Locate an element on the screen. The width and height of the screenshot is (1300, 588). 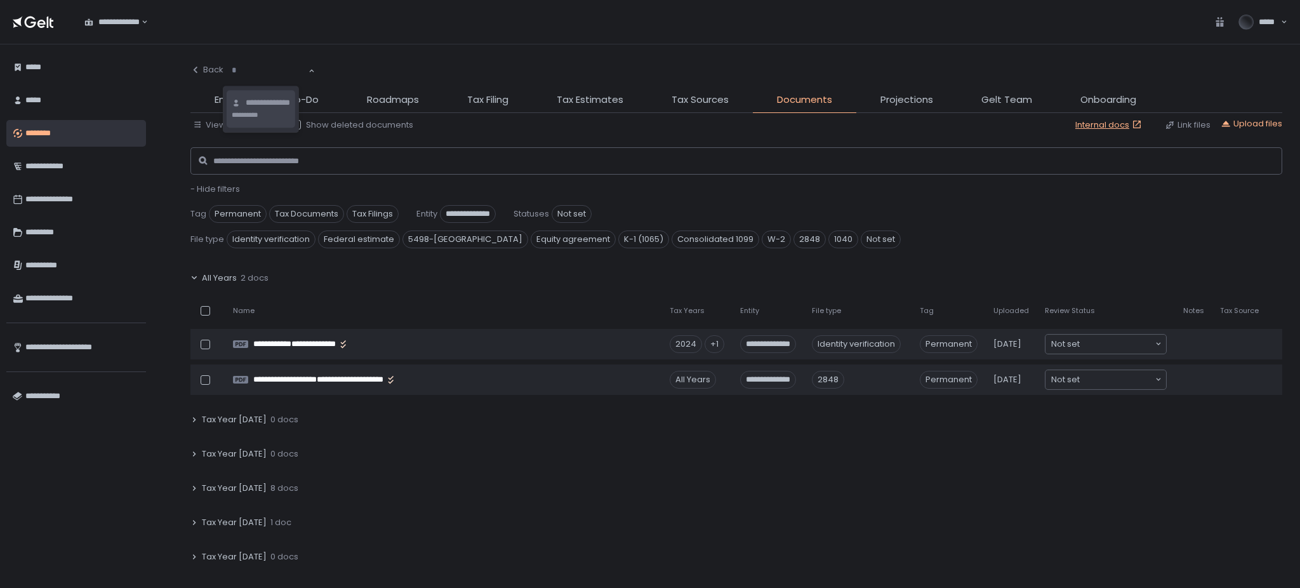
div: Upload files is located at coordinates (1251, 124).